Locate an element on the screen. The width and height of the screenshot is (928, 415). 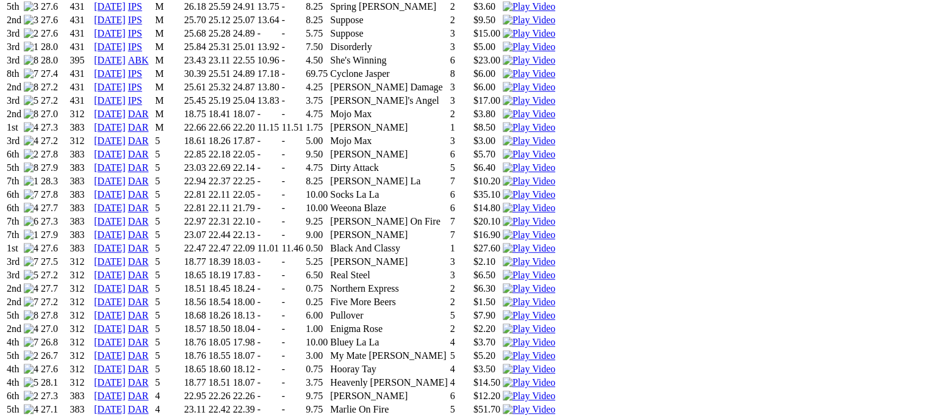
td: 25.32 is located at coordinates (220, 87).